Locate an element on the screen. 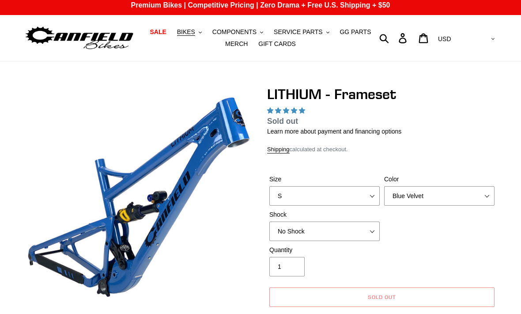 The width and height of the screenshot is (521, 314). a: Learn more about payment and financing options is located at coordinates (334, 131).